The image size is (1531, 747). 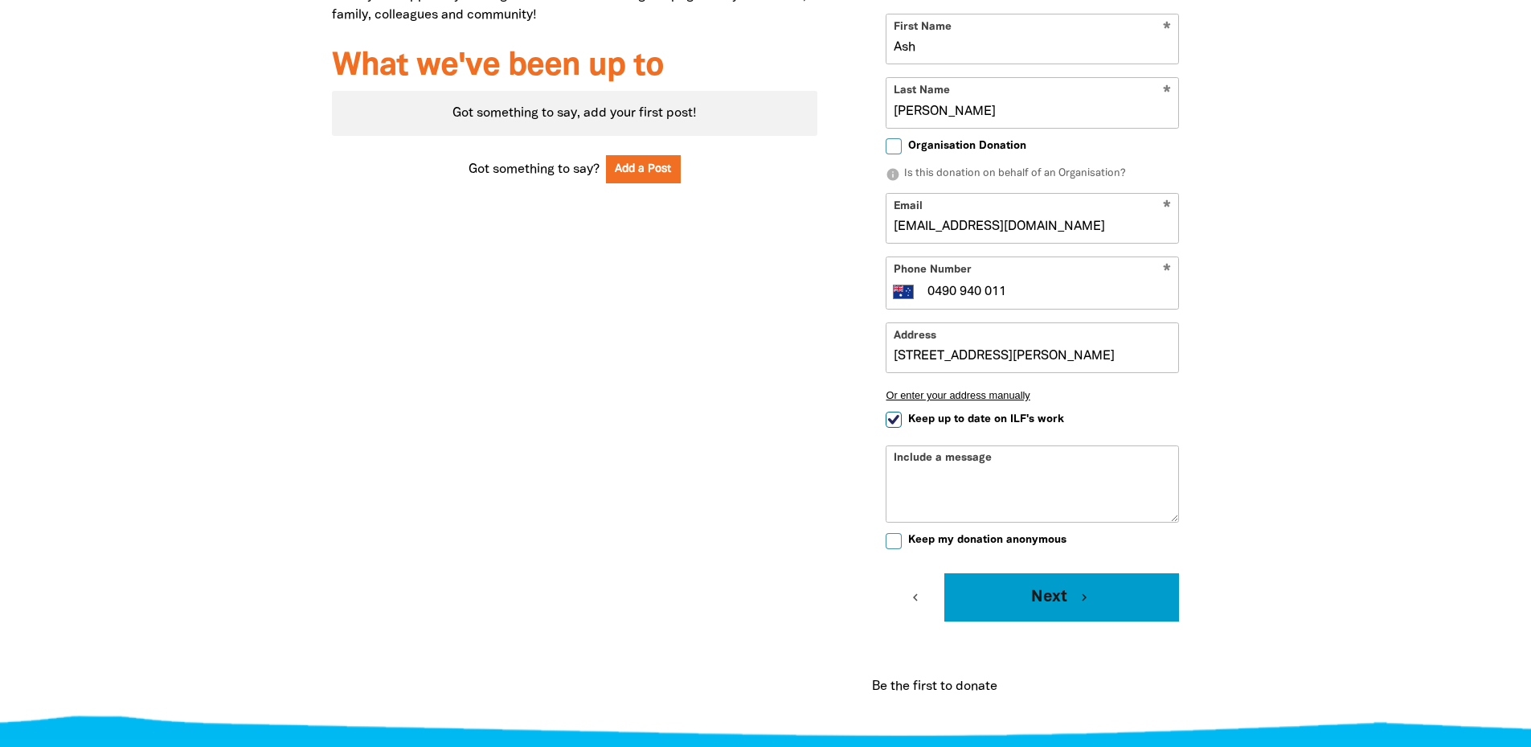 What do you see at coordinates (893, 174) in the screenshot?
I see `i: info` at bounding box center [893, 174].